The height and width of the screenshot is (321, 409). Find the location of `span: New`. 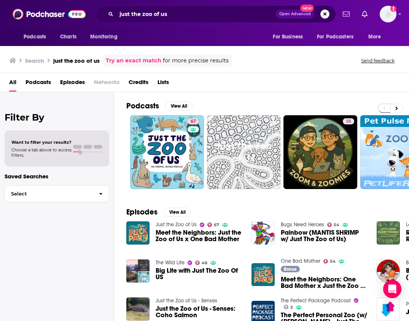

span: New is located at coordinates (307, 8).